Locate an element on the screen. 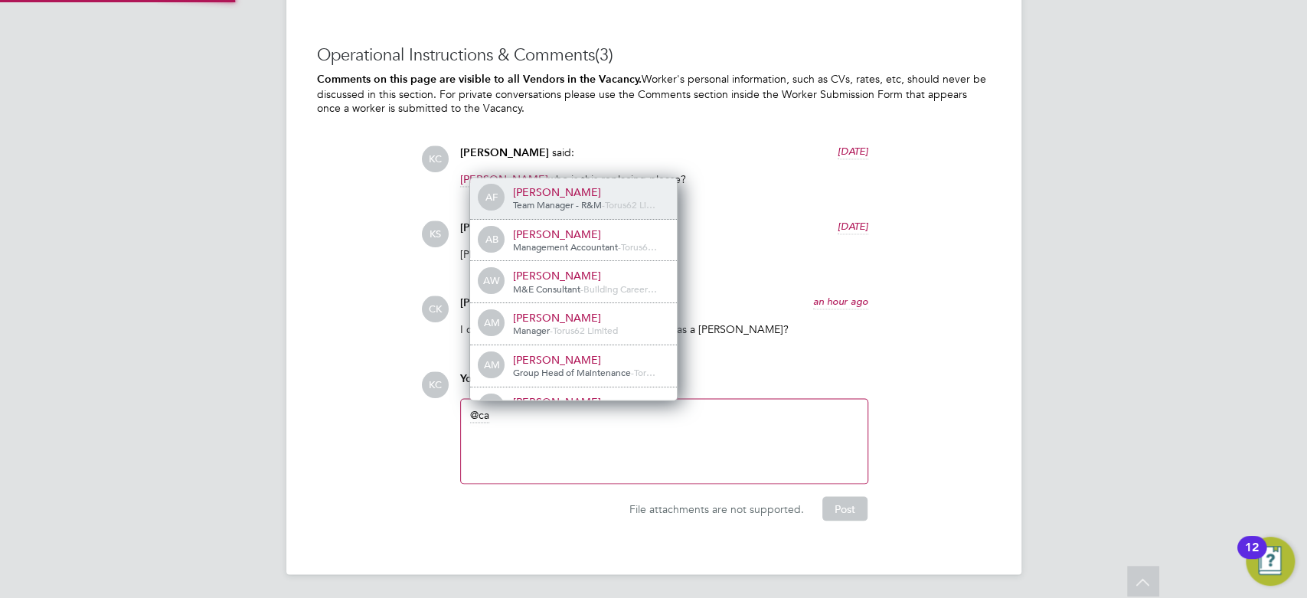 This screenshot has width=1307, height=598. span: Management Accountant is located at coordinates (565, 247).